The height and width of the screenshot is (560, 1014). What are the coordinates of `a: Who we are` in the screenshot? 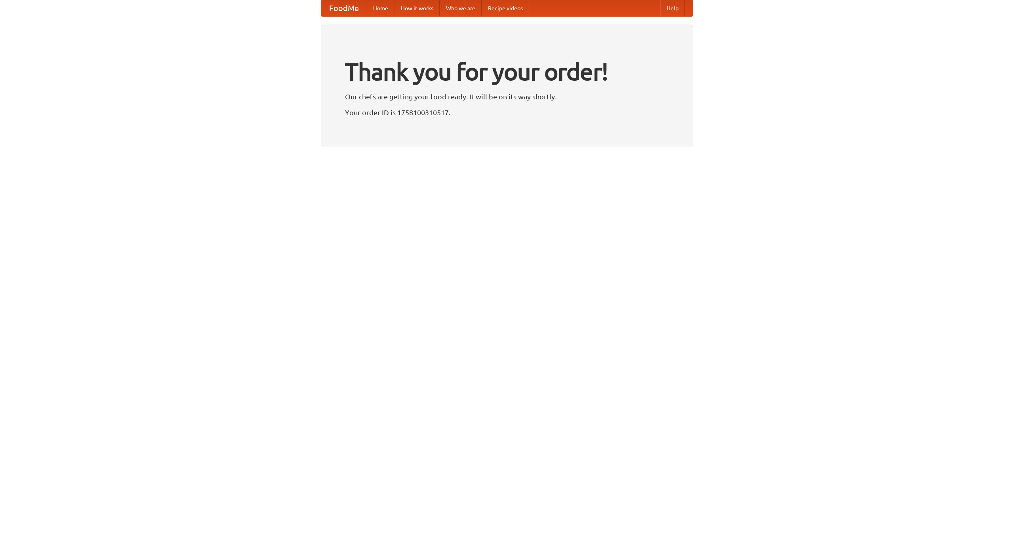 It's located at (461, 8).